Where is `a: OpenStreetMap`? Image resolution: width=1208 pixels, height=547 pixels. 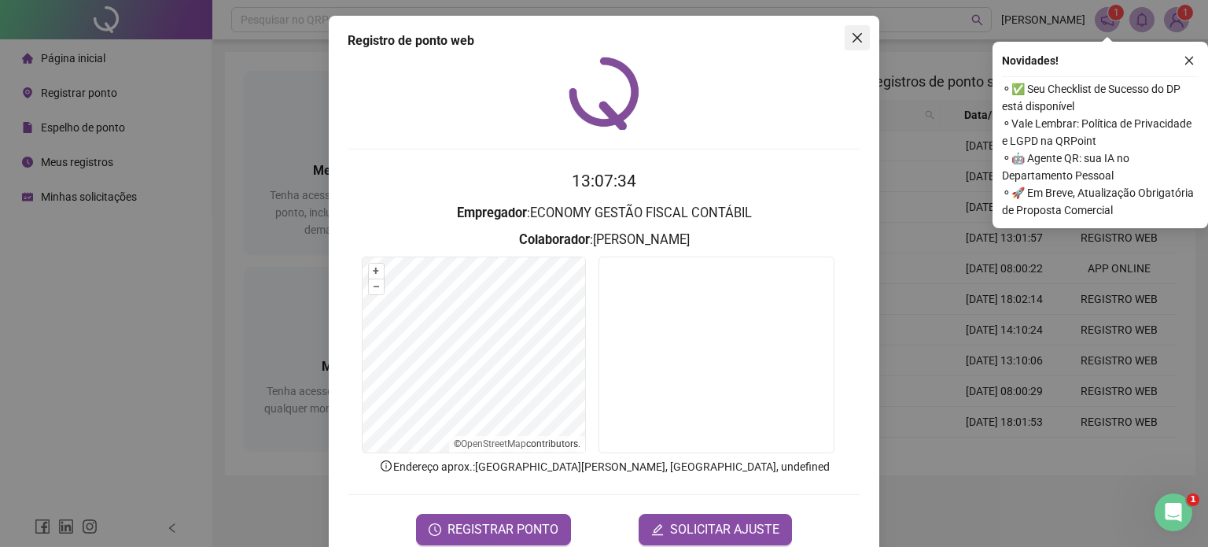 a: OpenStreetMap is located at coordinates (493, 444).